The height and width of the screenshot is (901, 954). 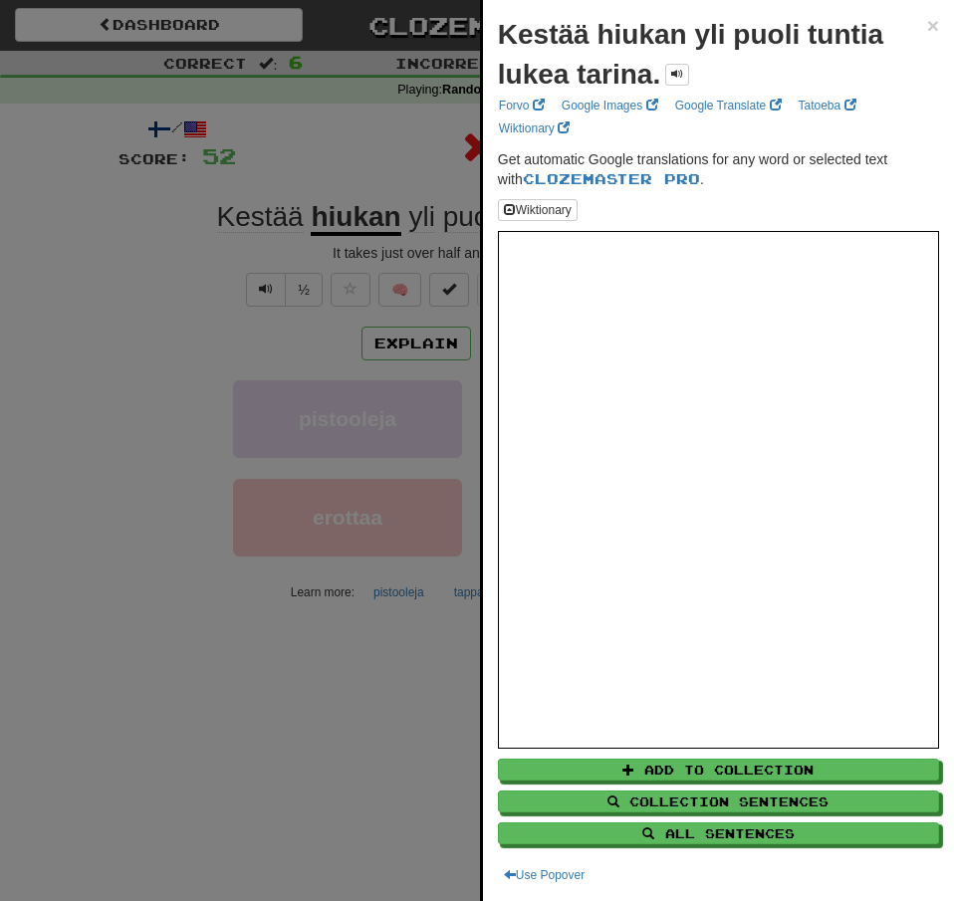 I want to click on p: Get automatic Google translations for any word or selected text with ., so click(x=718, y=169).